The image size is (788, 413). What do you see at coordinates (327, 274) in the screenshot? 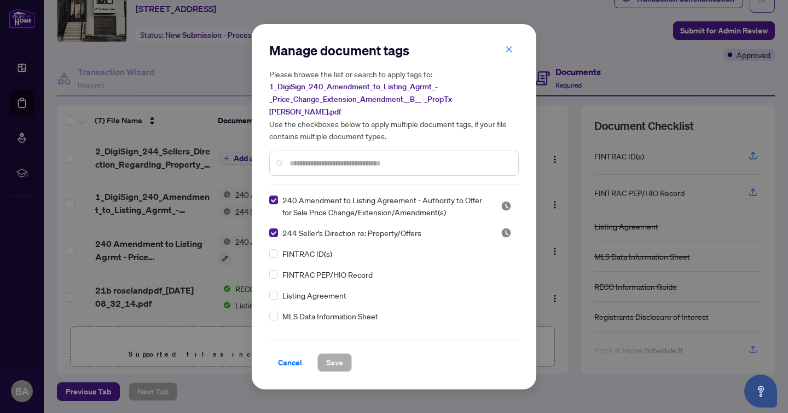
I see `span: FINTRAC PEP/HIO Record` at bounding box center [327, 274].